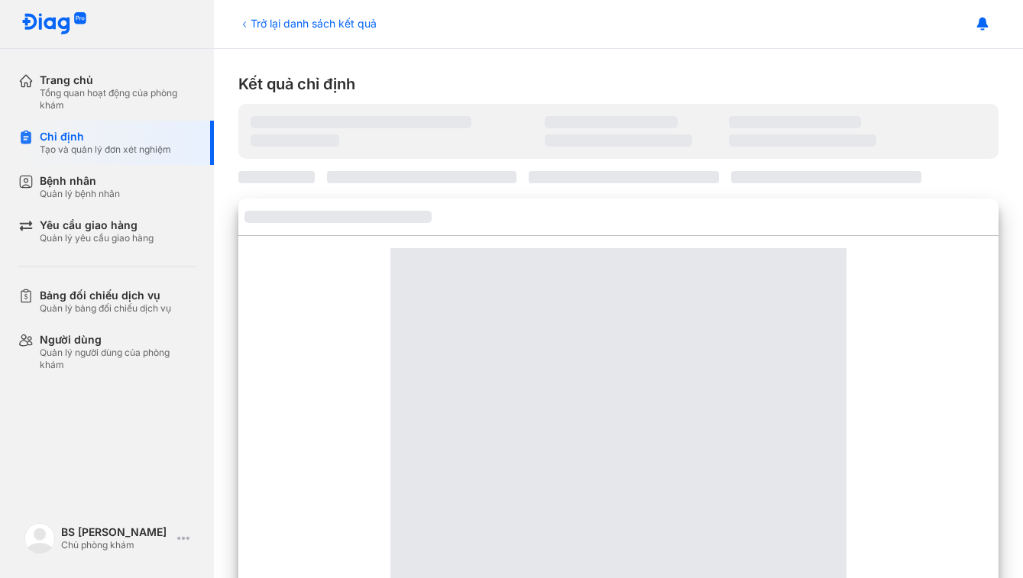 This screenshot has width=1023, height=578. What do you see at coordinates (105, 137) in the screenshot?
I see `div: Chỉ định` at bounding box center [105, 137].